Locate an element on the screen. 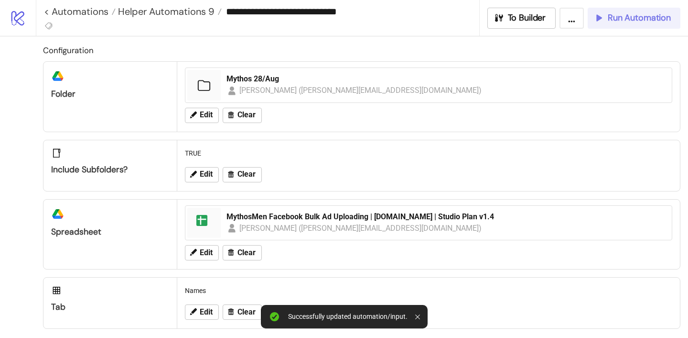  div: Spreadsheet is located at coordinates (110, 231).